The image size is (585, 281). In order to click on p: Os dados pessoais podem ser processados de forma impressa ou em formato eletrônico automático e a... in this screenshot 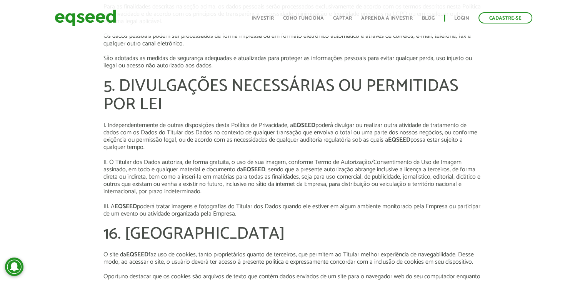, I will do `click(293, 40)`.